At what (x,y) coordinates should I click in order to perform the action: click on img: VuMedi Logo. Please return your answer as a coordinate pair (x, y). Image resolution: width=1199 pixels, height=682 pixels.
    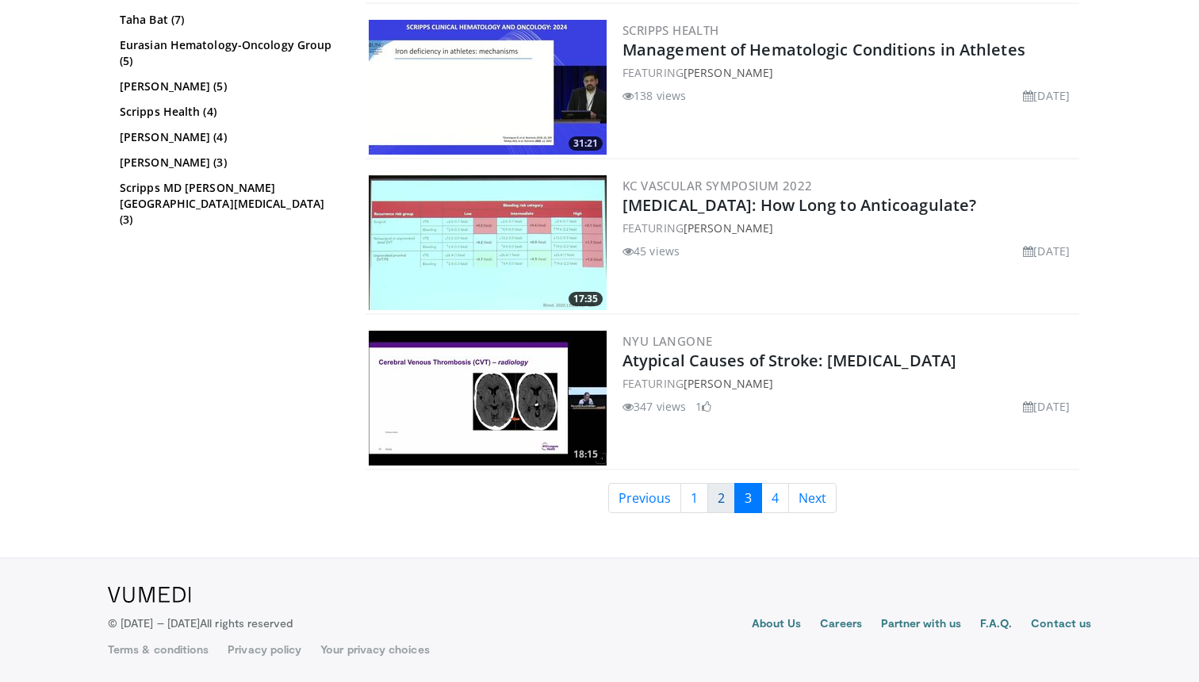
    Looking at the image, I should click on (149, 595).